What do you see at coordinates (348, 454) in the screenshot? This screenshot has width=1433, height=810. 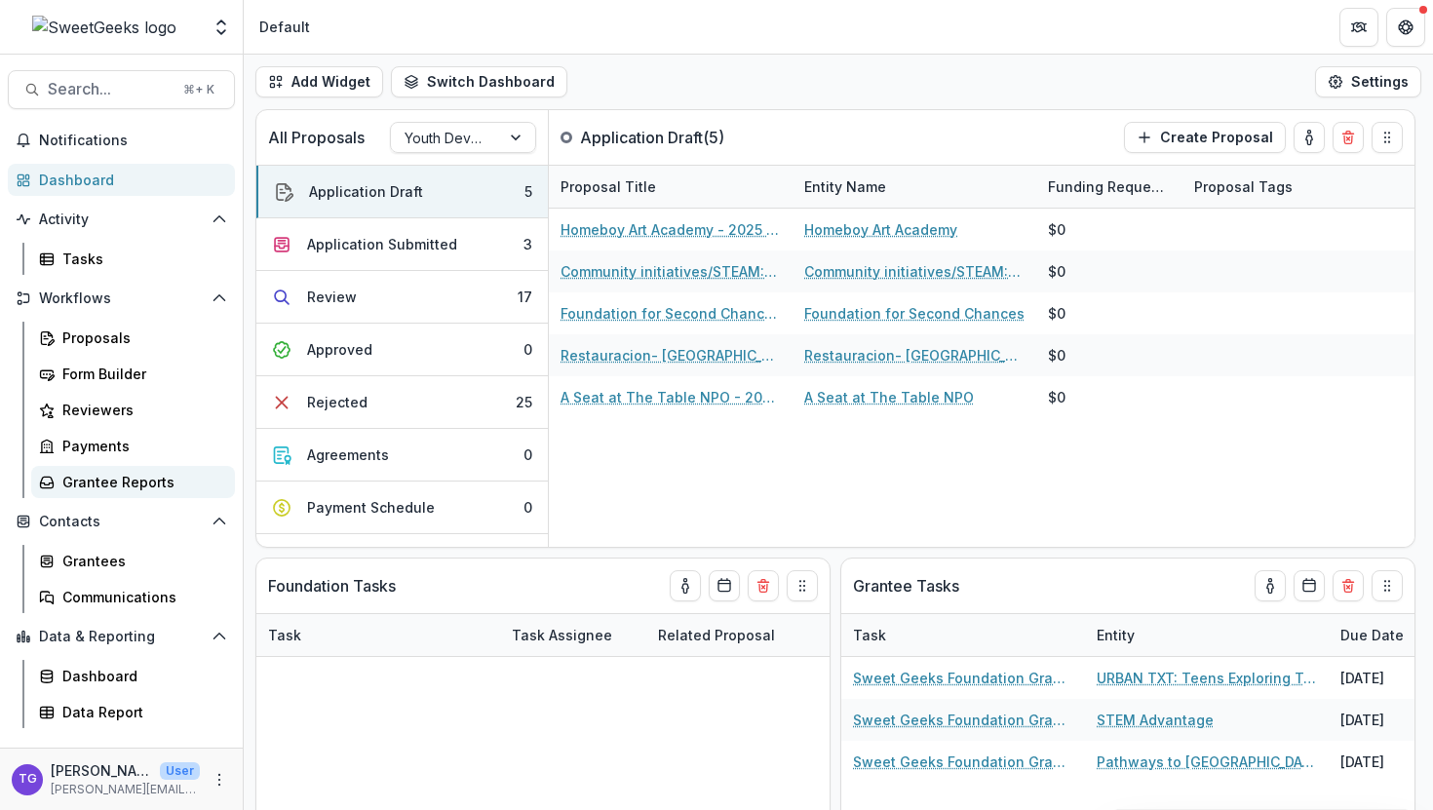 I see `div: Agreements` at bounding box center [348, 454].